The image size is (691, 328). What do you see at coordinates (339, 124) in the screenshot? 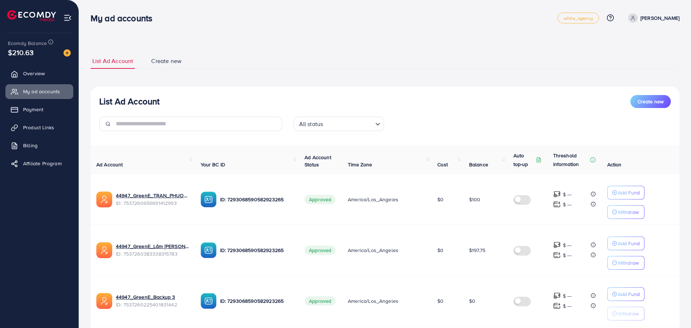
I see `div: Search for option` at bounding box center [339, 124].